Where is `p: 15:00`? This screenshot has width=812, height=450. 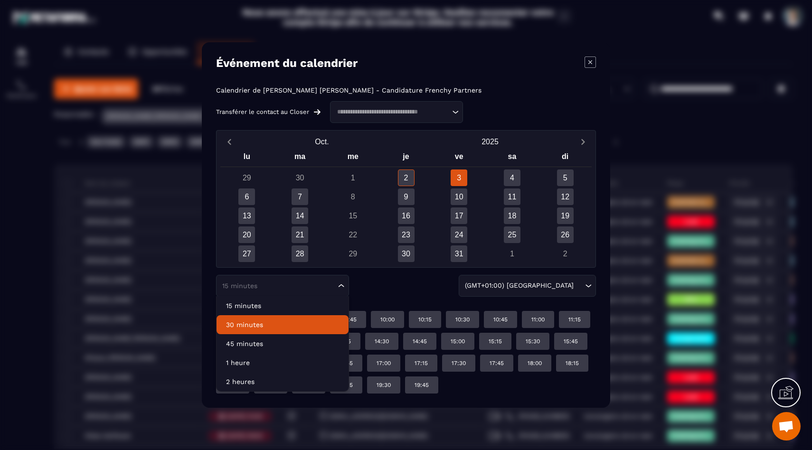 p: 15:00 is located at coordinates (458, 341).